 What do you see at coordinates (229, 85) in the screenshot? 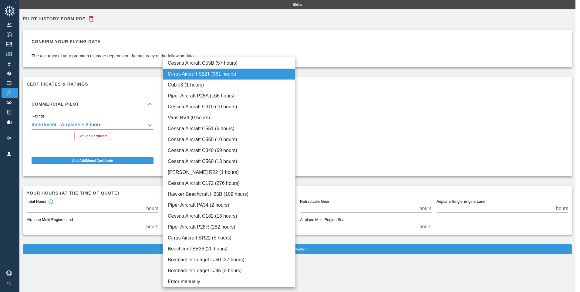
I see `li: Cub J3 (1 hours)` at bounding box center [229, 85].